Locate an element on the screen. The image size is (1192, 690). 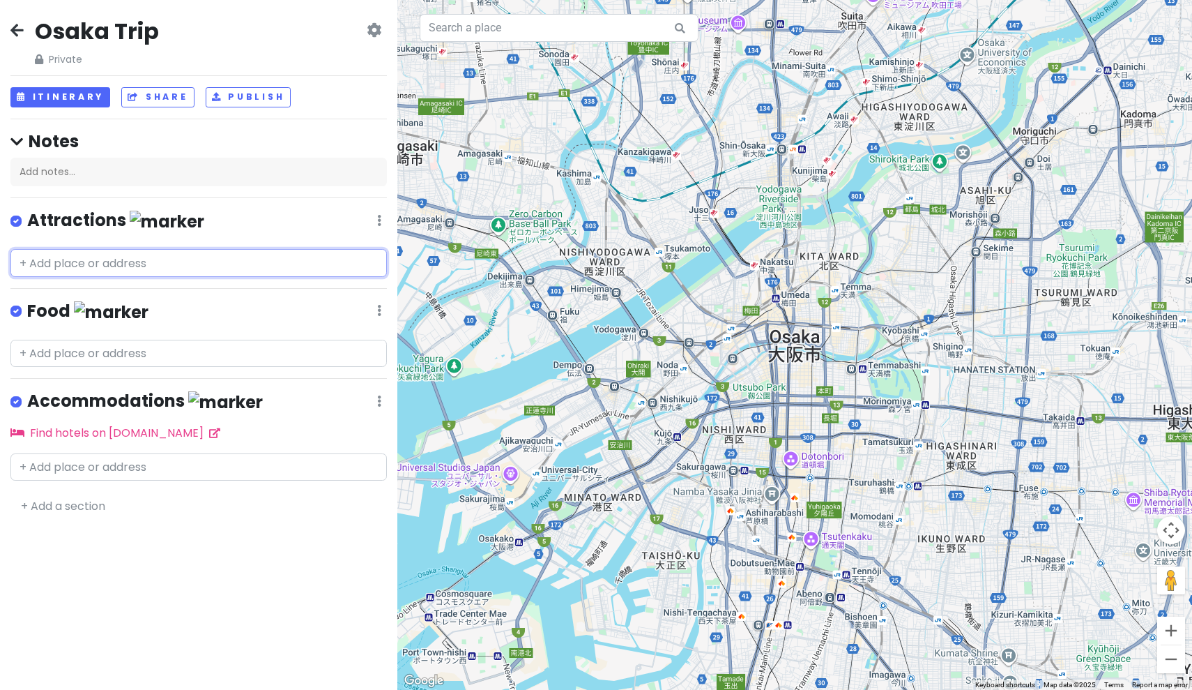
span: Private is located at coordinates (97, 59).